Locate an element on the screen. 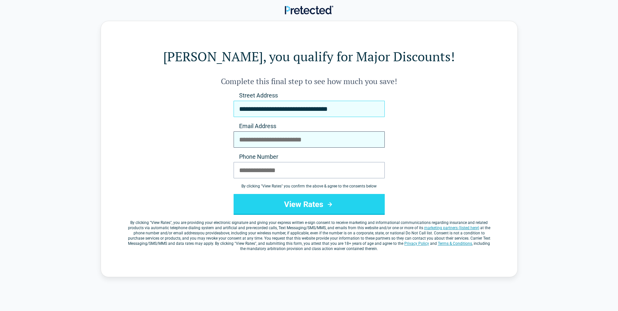 Image resolution: width=618 pixels, height=311 pixels. label: Phone Number is located at coordinates (309, 157).